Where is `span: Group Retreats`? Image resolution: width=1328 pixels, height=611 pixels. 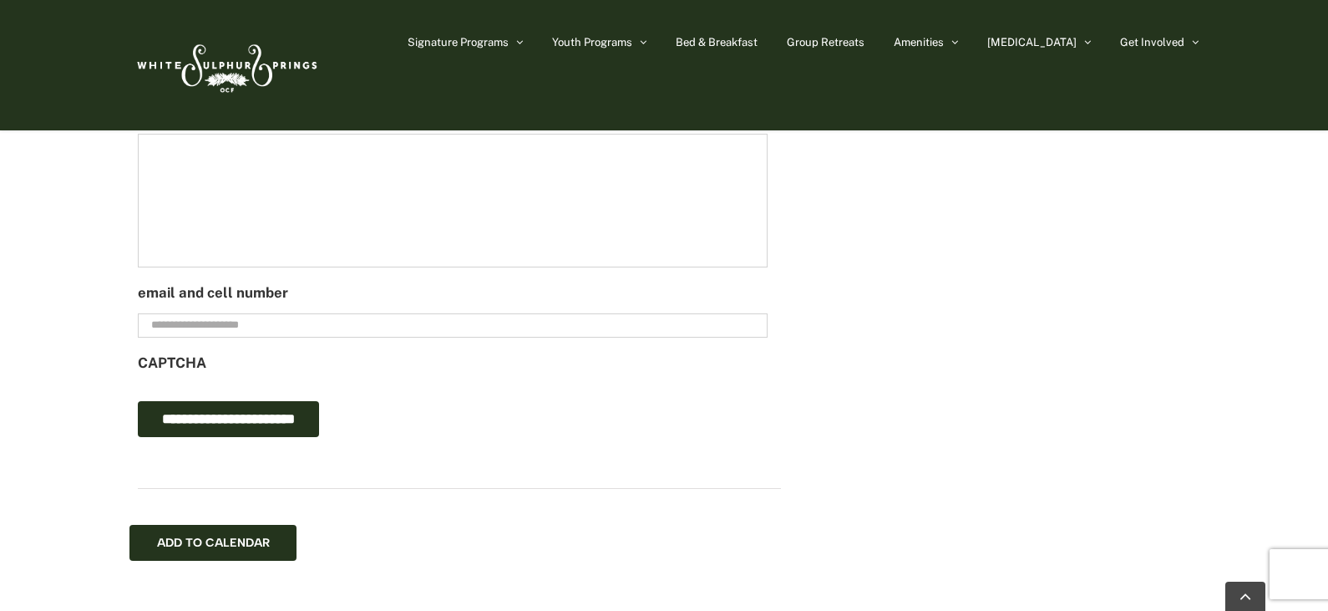 span: Group Retreats is located at coordinates (825, 42).